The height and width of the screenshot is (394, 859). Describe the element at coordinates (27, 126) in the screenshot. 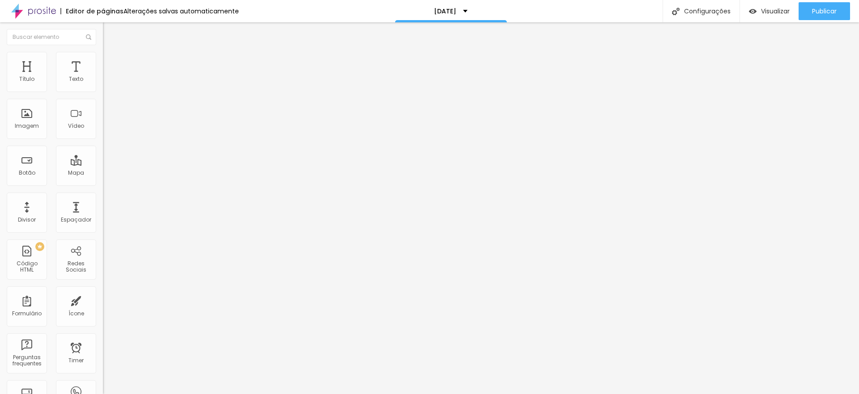

I see `div: Imagem` at that location.